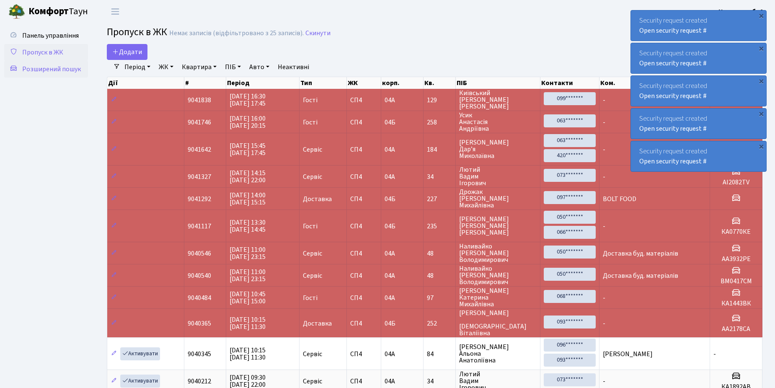  What do you see at coordinates (199, 226) in the screenshot?
I see `span: 9041117` at bounding box center [199, 226].